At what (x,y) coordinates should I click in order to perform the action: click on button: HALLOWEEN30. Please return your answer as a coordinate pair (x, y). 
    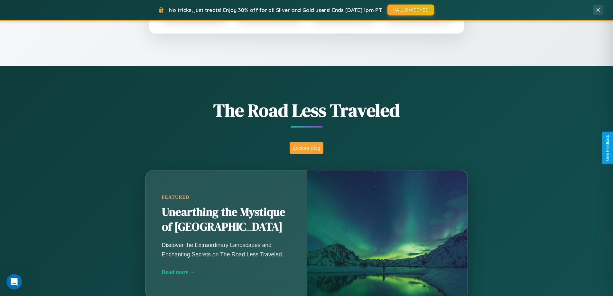
    Looking at the image, I should click on (411, 10).